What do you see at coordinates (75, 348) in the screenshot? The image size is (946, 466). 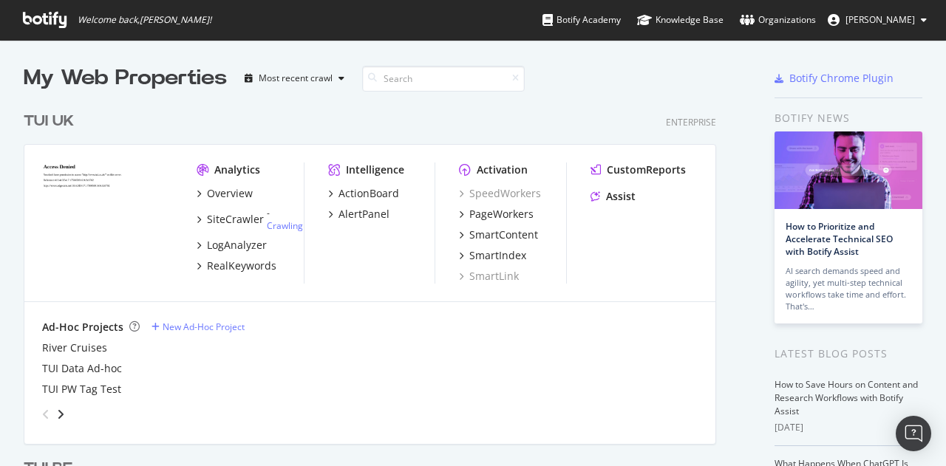 I see `div: River Cruises` at bounding box center [75, 348].